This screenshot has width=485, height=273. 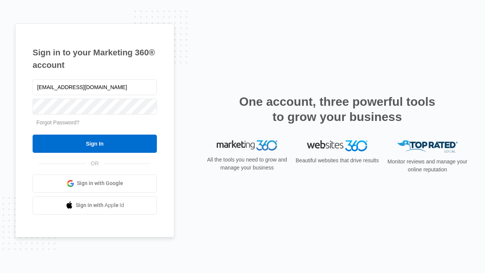 I want to click on h1: Sign in to your Marketing 360® account, so click(x=95, y=59).